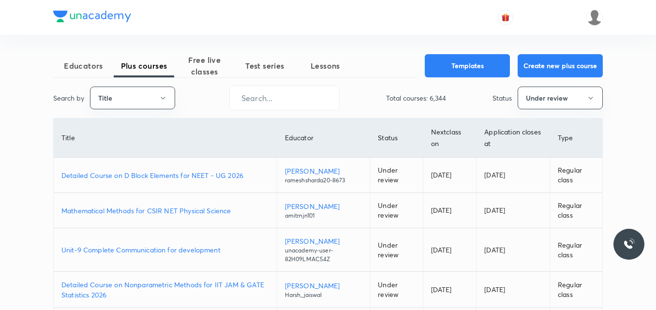  I want to click on p: Mathematical Methods for CSIR NET Physical Science, so click(165, 210).